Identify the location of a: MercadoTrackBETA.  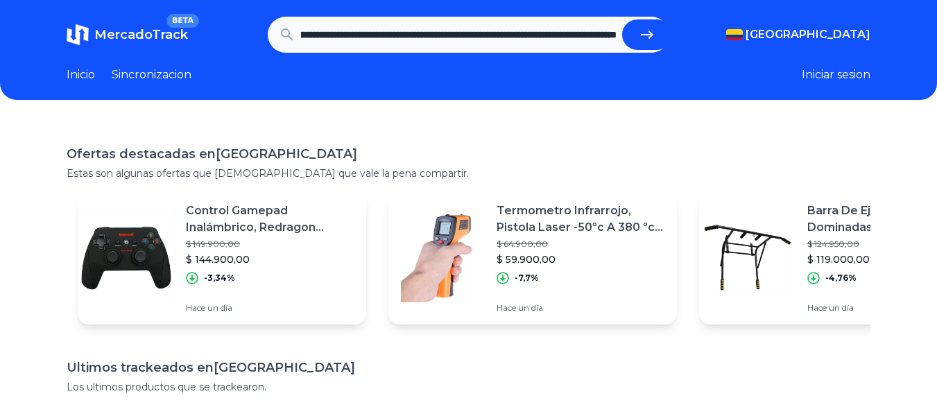
(127, 35).